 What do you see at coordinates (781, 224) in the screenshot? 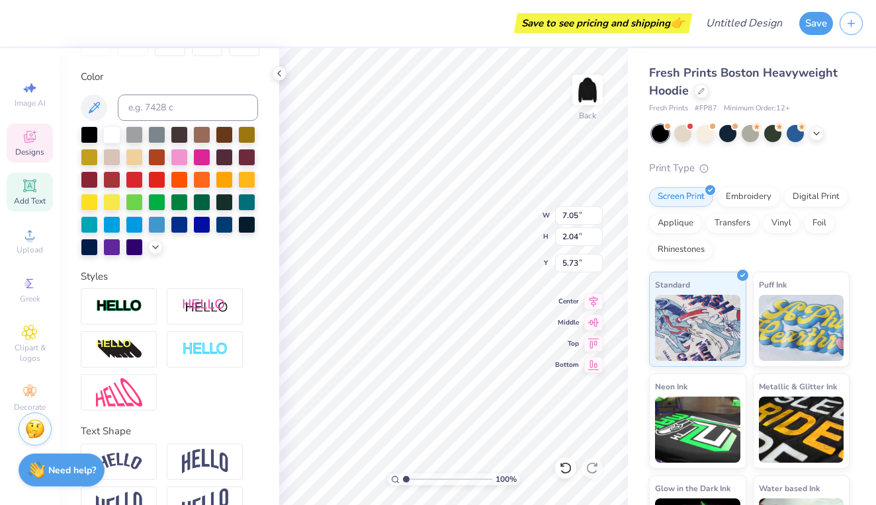
I see `div: Vinyl` at bounding box center [781, 224].